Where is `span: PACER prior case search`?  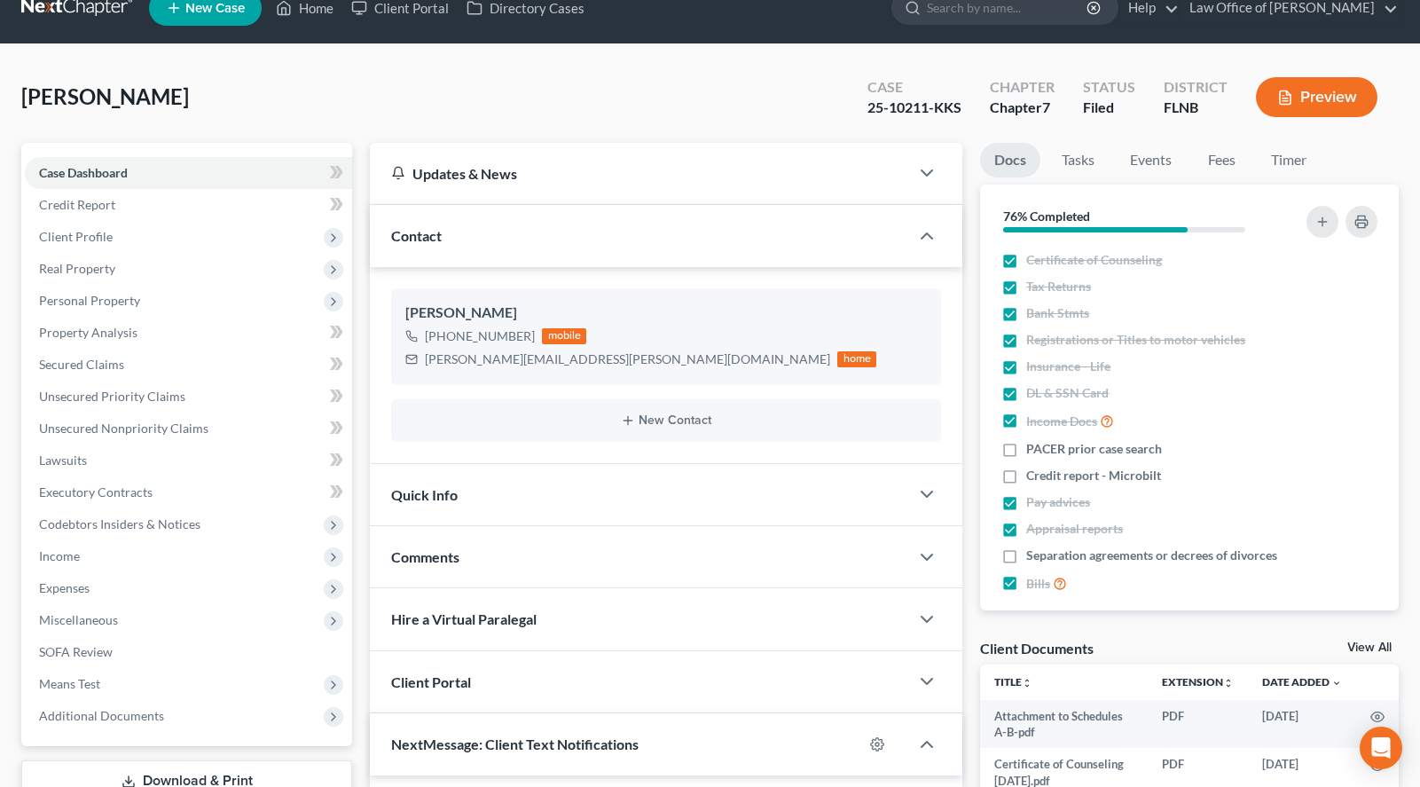
span: PACER prior case search is located at coordinates (1093, 449).